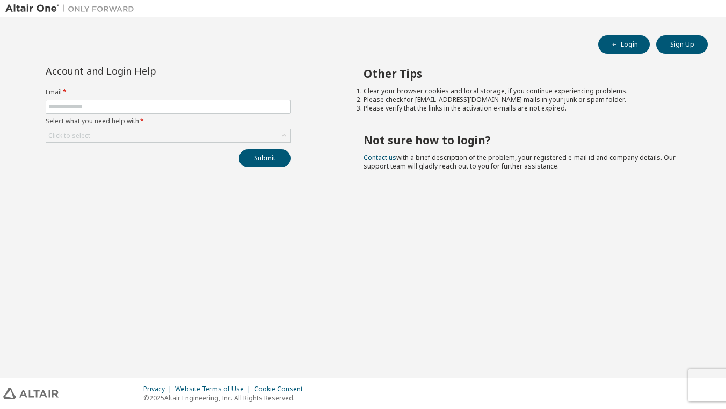 This screenshot has width=726, height=409. What do you see at coordinates (682, 45) in the screenshot?
I see `button: Sign Up` at bounding box center [682, 45].